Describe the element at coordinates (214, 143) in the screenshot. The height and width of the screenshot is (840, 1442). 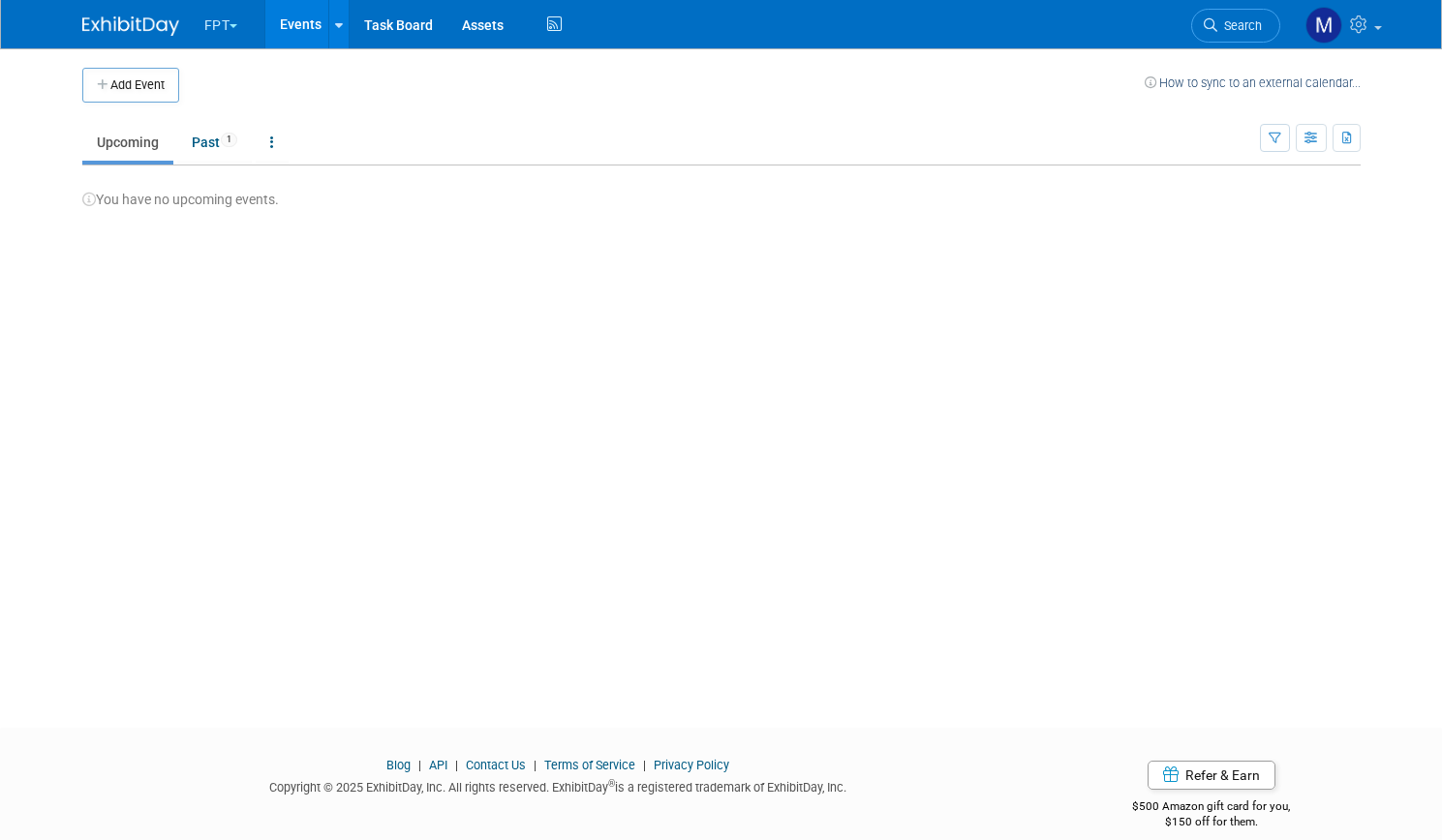
I see `a: Past1` at that location.